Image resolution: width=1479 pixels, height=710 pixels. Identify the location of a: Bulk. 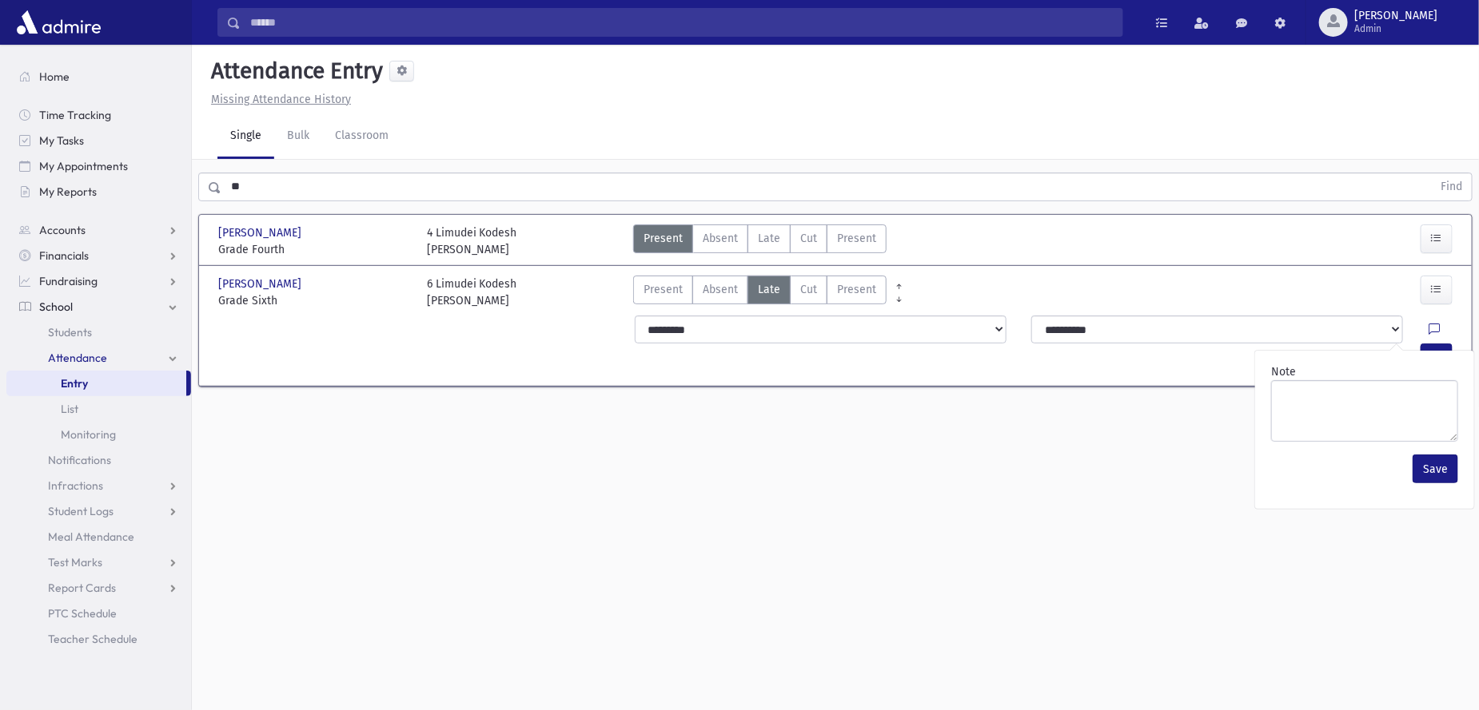
(298, 137).